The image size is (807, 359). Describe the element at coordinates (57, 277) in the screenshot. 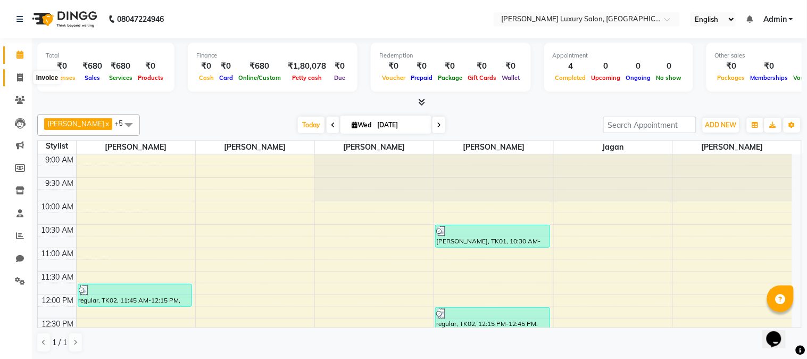

I see `div: 11:30 AM` at that location.